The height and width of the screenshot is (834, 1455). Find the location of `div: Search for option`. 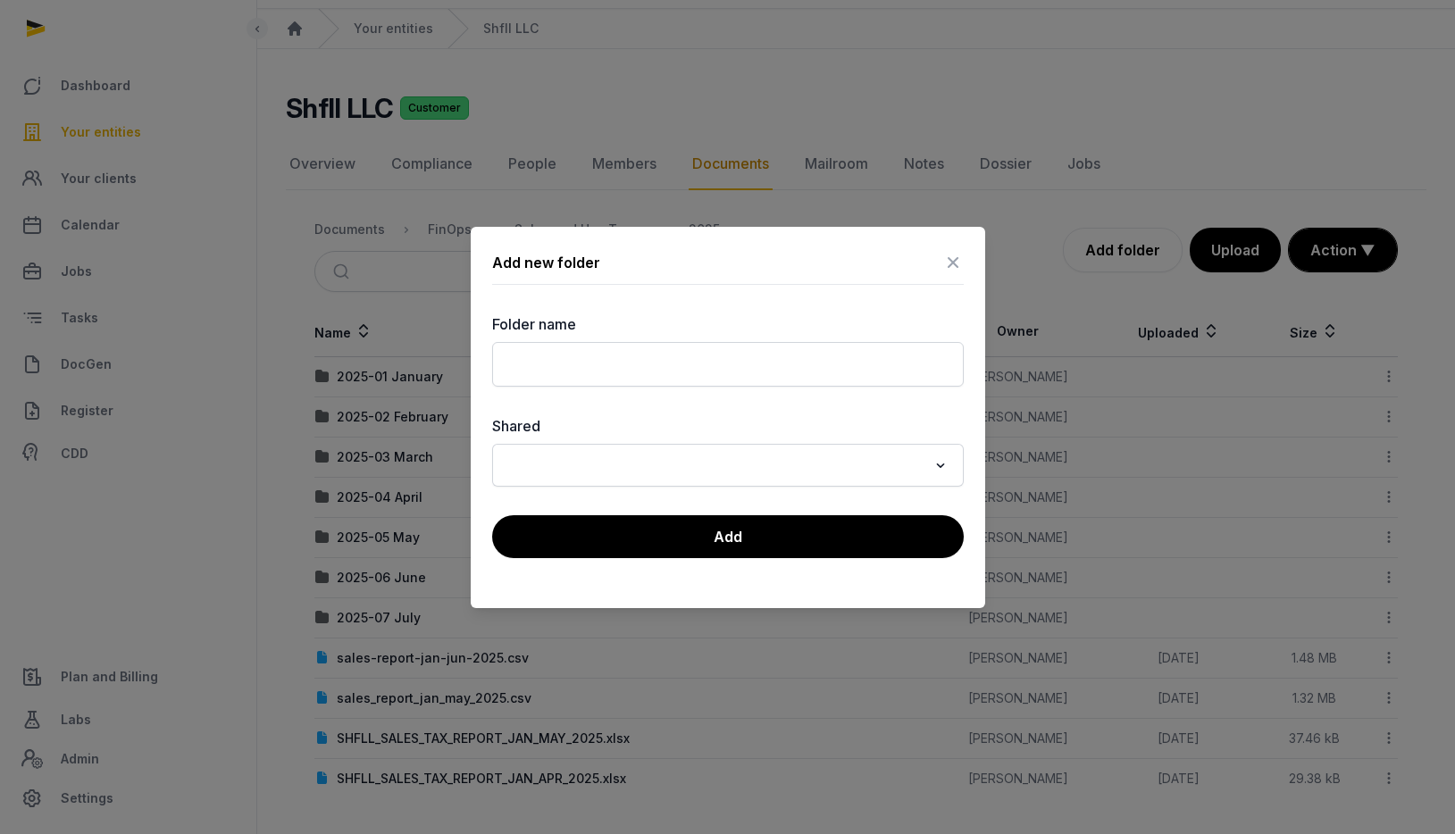

div: Search for option is located at coordinates (728, 465).